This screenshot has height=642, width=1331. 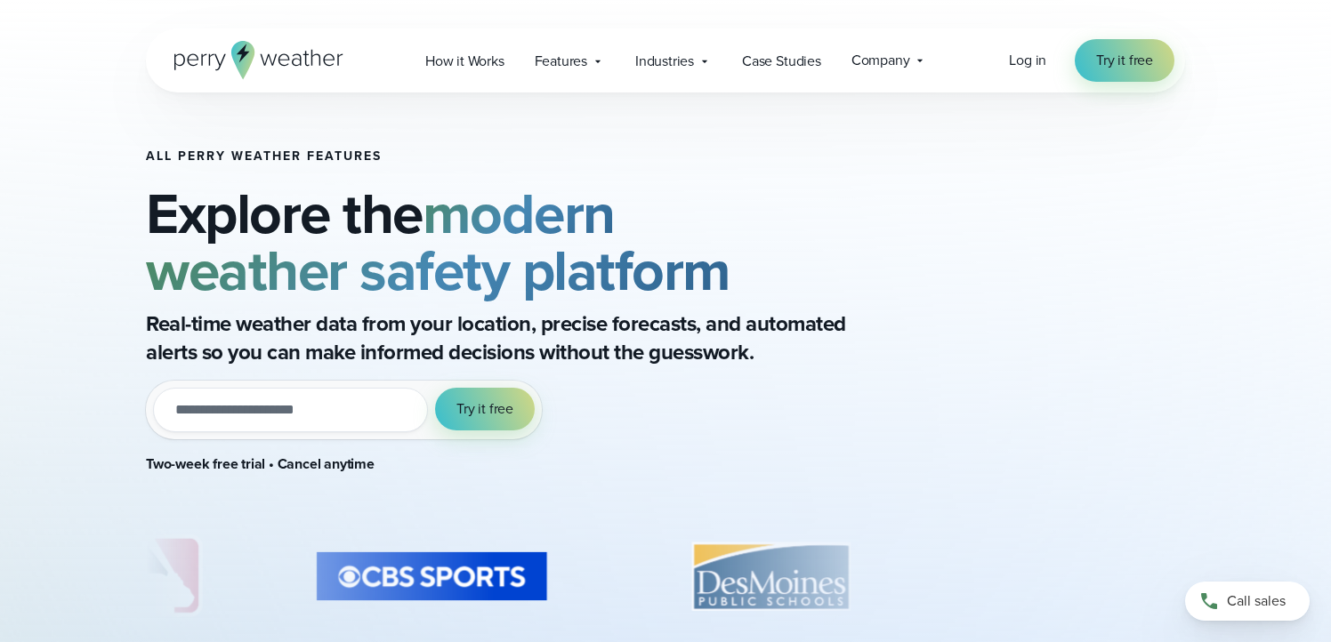 What do you see at coordinates (881, 60) in the screenshot?
I see `span: Company` at bounding box center [881, 60].